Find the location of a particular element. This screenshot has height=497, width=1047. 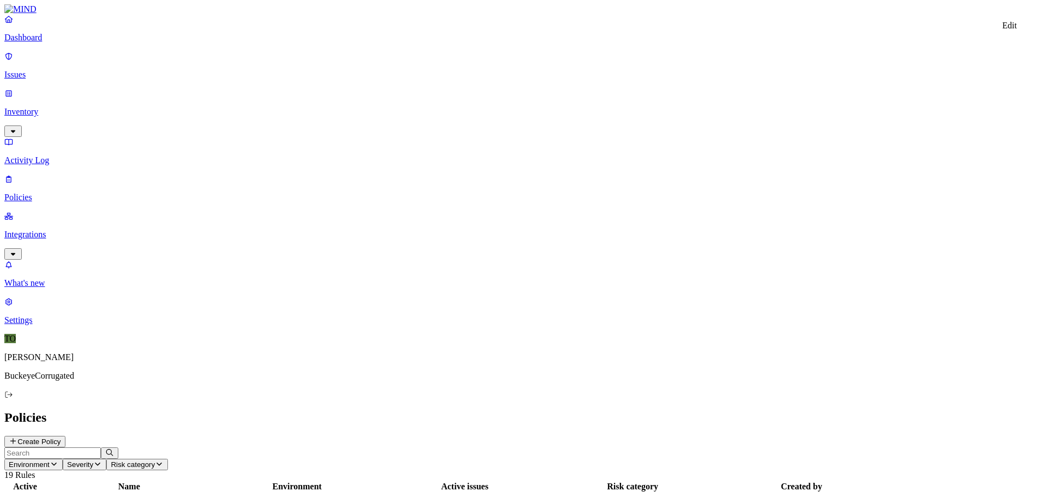

p: What's new is located at coordinates (524, 283).